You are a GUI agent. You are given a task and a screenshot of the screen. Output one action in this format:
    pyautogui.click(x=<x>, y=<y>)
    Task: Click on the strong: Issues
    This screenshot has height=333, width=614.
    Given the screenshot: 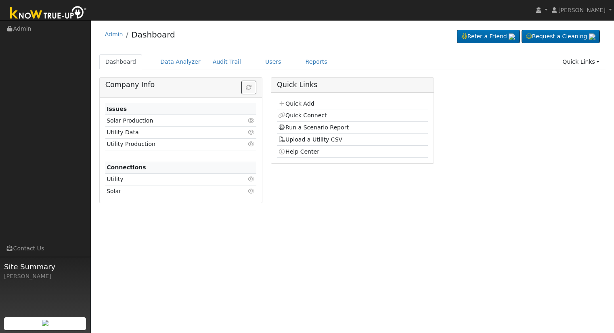 What is the action you would take?
    pyautogui.click(x=117, y=109)
    